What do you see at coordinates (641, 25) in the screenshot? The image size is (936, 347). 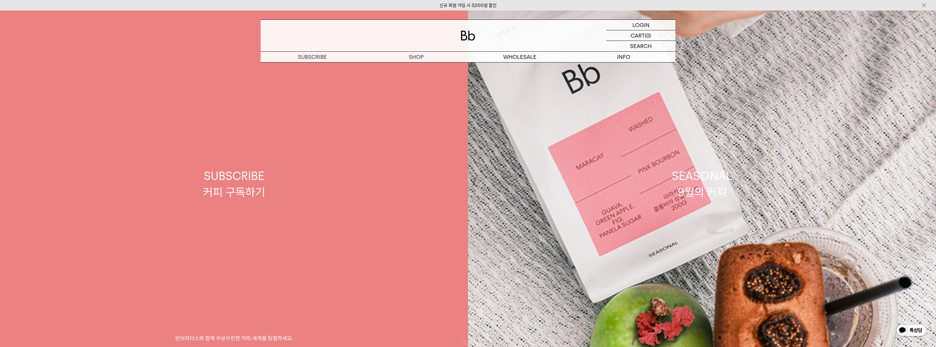 I see `p: LOGIN` at bounding box center [641, 25].